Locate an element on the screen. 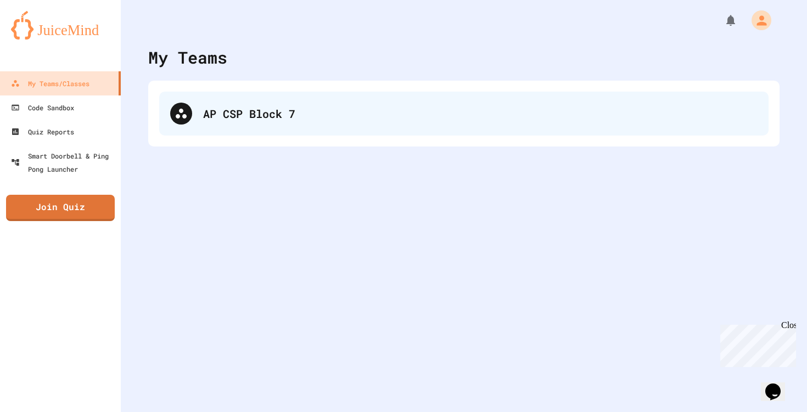  div: Smart Doorbell & Ping Pong Launcher is located at coordinates (64, 162).